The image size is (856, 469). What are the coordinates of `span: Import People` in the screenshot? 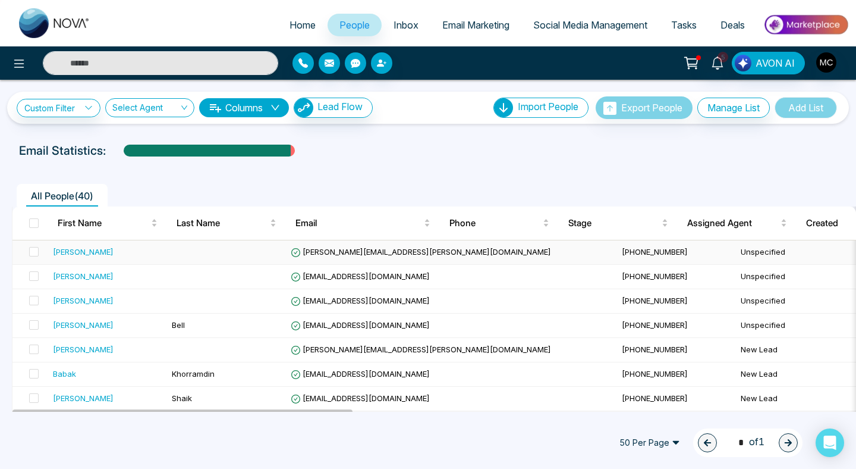 It's located at (548, 106).